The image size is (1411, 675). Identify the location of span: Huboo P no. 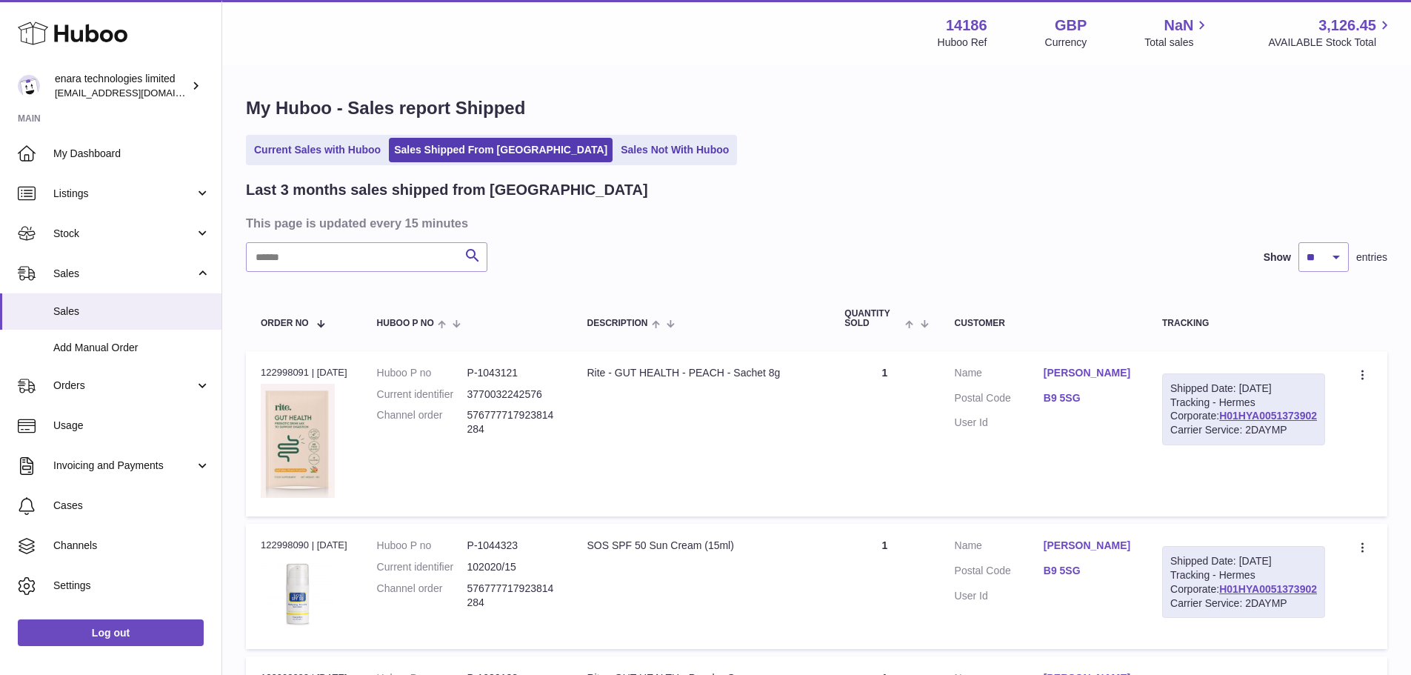
(405, 323).